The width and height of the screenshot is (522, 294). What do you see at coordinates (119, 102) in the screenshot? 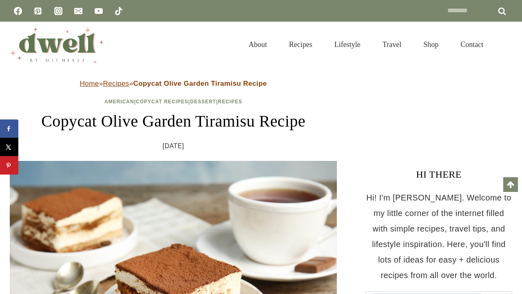
I see `a: American` at bounding box center [119, 102].